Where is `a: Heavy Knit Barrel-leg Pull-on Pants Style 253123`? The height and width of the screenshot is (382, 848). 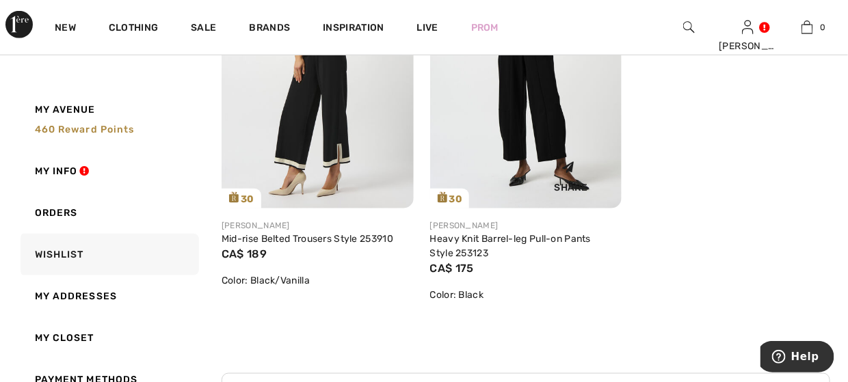 a: Heavy Knit Barrel-leg Pull-on Pants Style 253123 is located at coordinates (511, 246).